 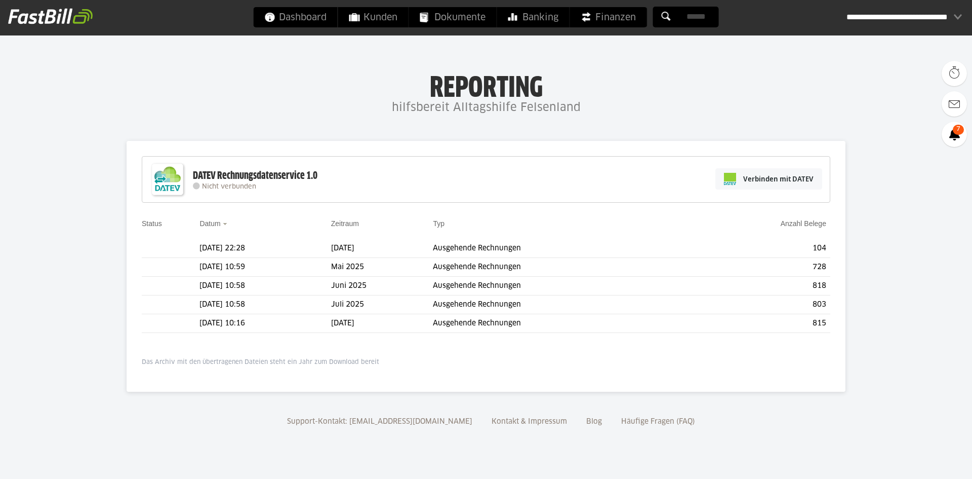 I want to click on img: fastbill_logo_white.png, so click(x=50, y=16).